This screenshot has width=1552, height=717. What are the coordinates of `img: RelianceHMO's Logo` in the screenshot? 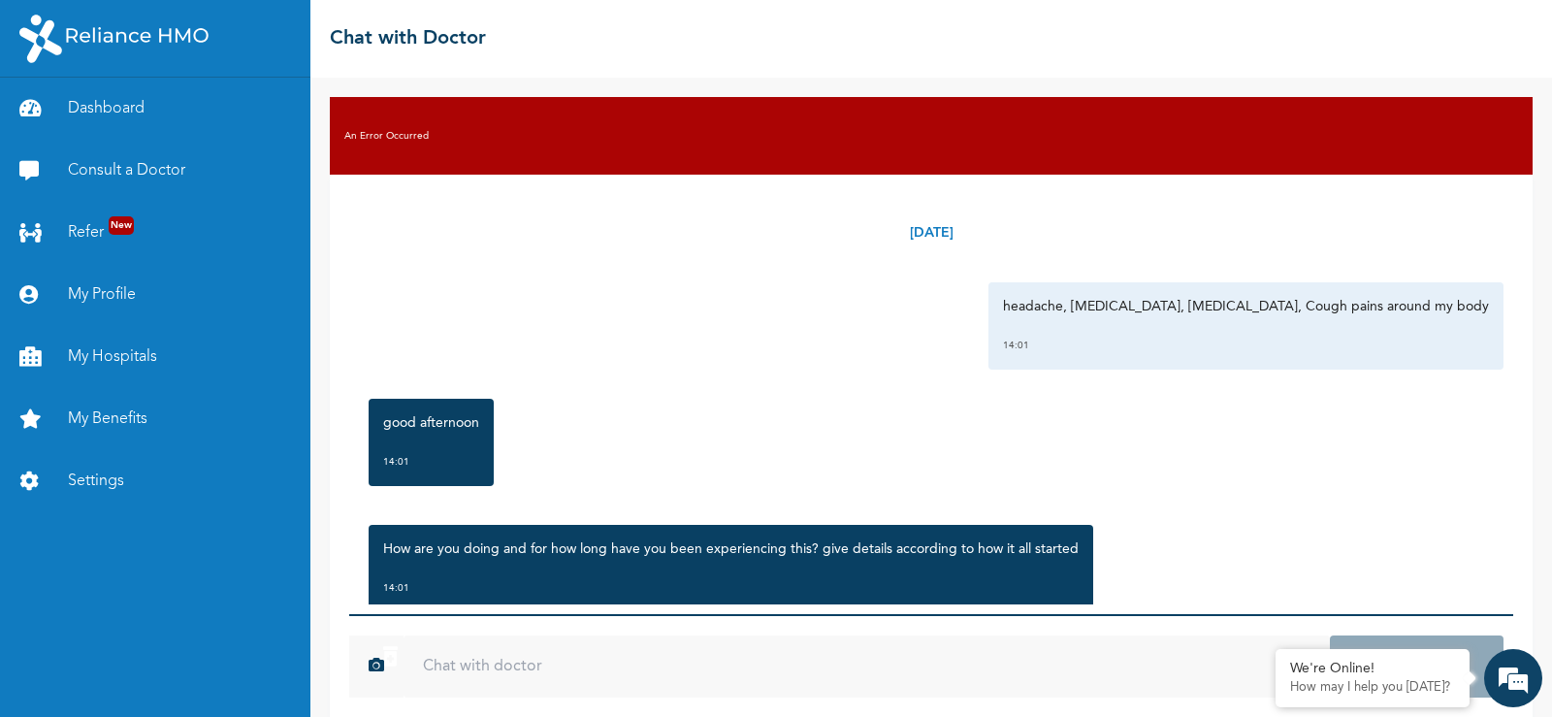 It's located at (113, 39).